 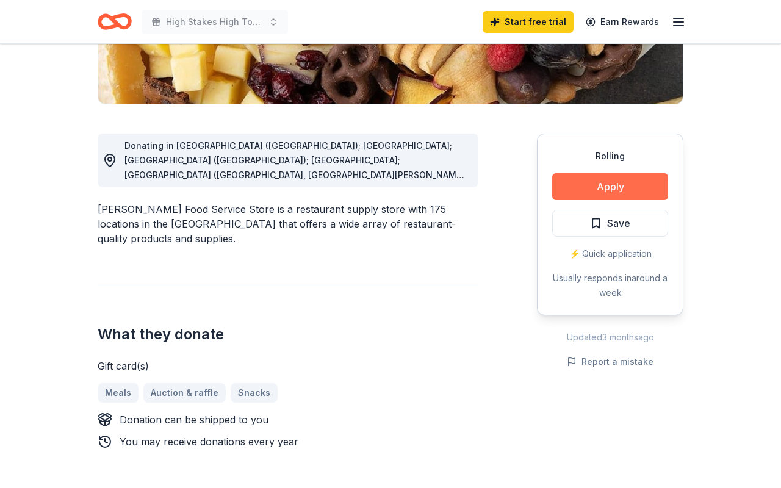 What do you see at coordinates (610, 223) in the screenshot?
I see `button: Save` at bounding box center [610, 223].